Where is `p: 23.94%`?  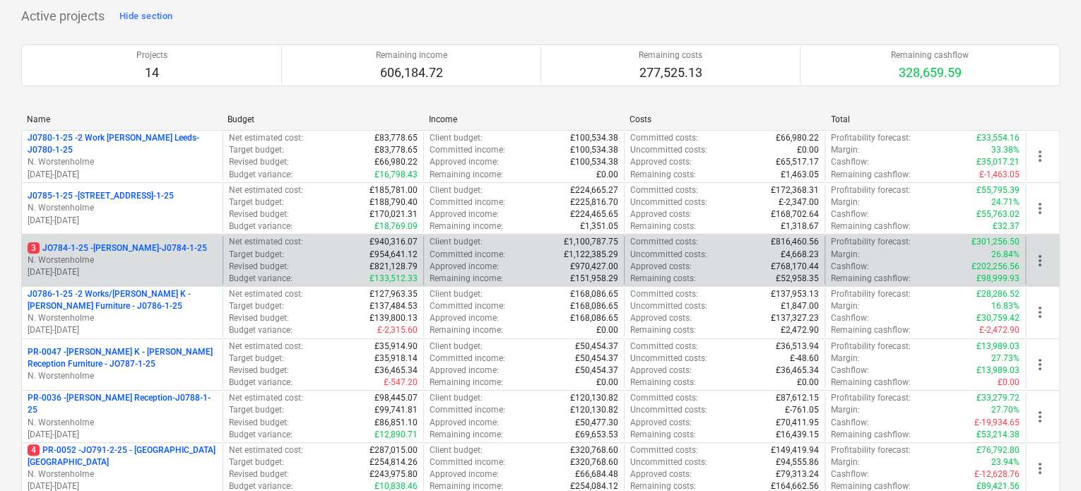 p: 23.94% is located at coordinates (1006, 462).